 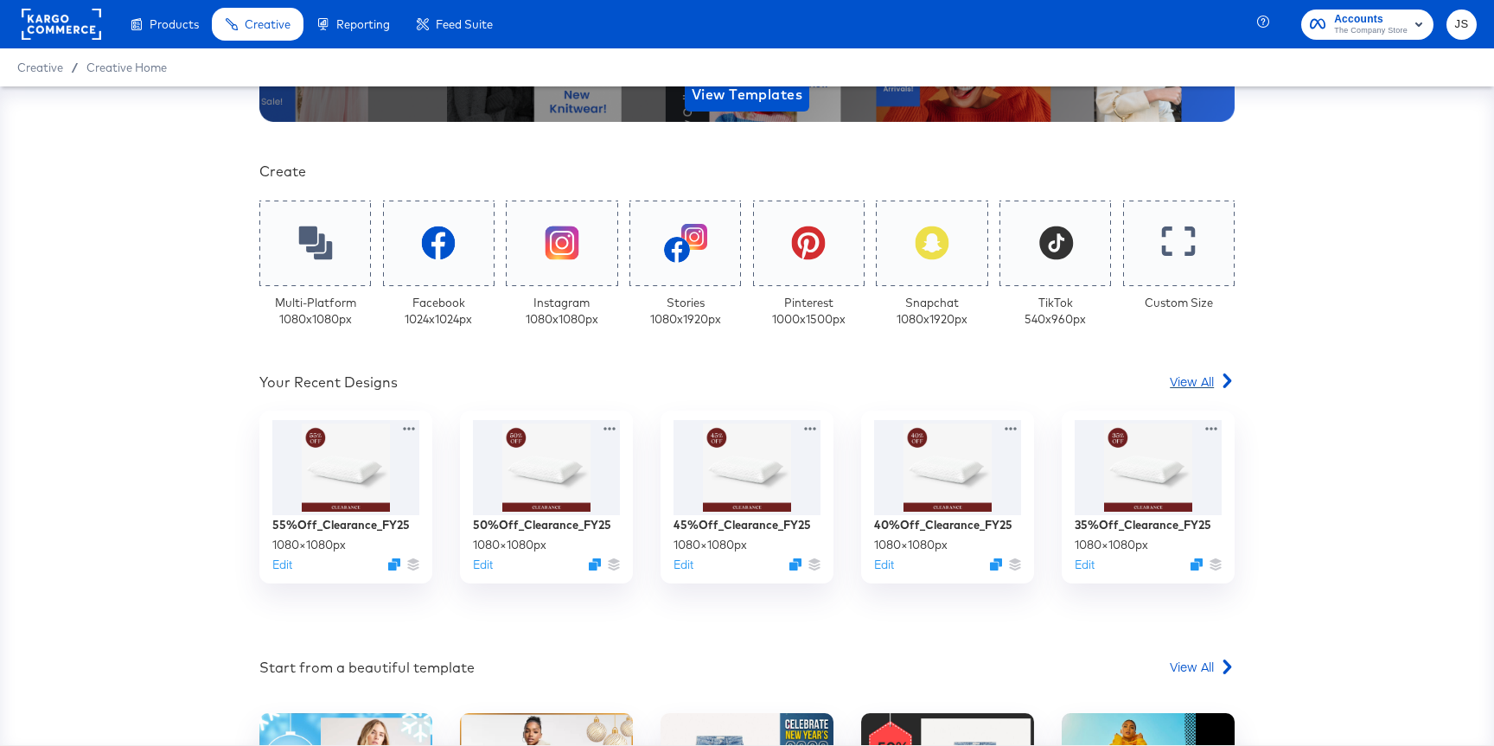 What do you see at coordinates (464, 24) in the screenshot?
I see `span: Feed Suite` at bounding box center [464, 24].